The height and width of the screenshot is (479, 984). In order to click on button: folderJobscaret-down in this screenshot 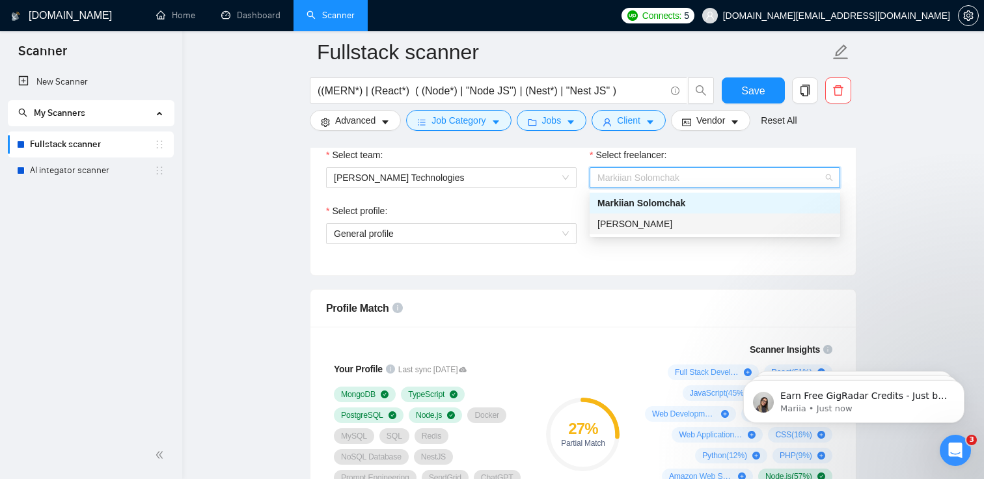, I will do `click(552, 120)`.